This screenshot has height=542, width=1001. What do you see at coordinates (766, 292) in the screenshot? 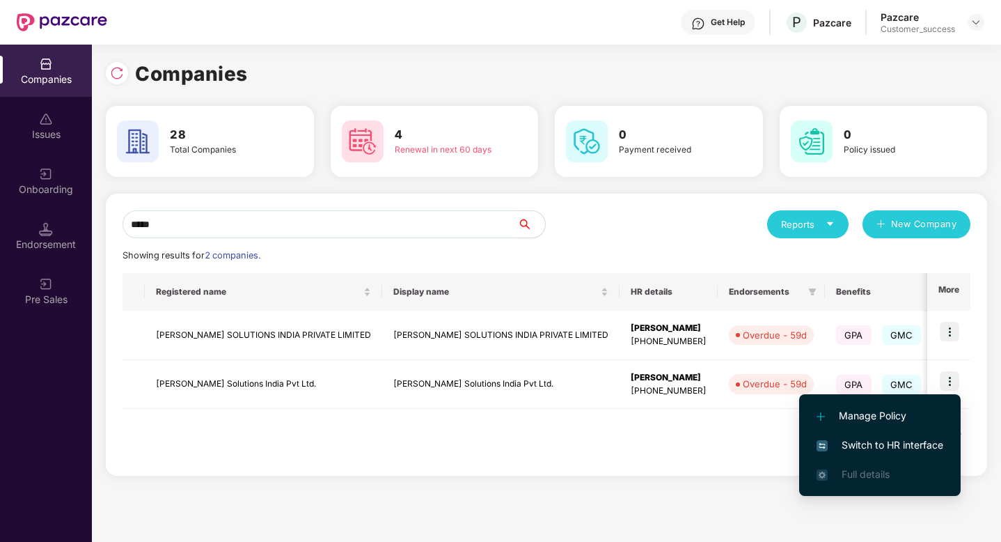
I see `span: Endorsements` at bounding box center [766, 292].